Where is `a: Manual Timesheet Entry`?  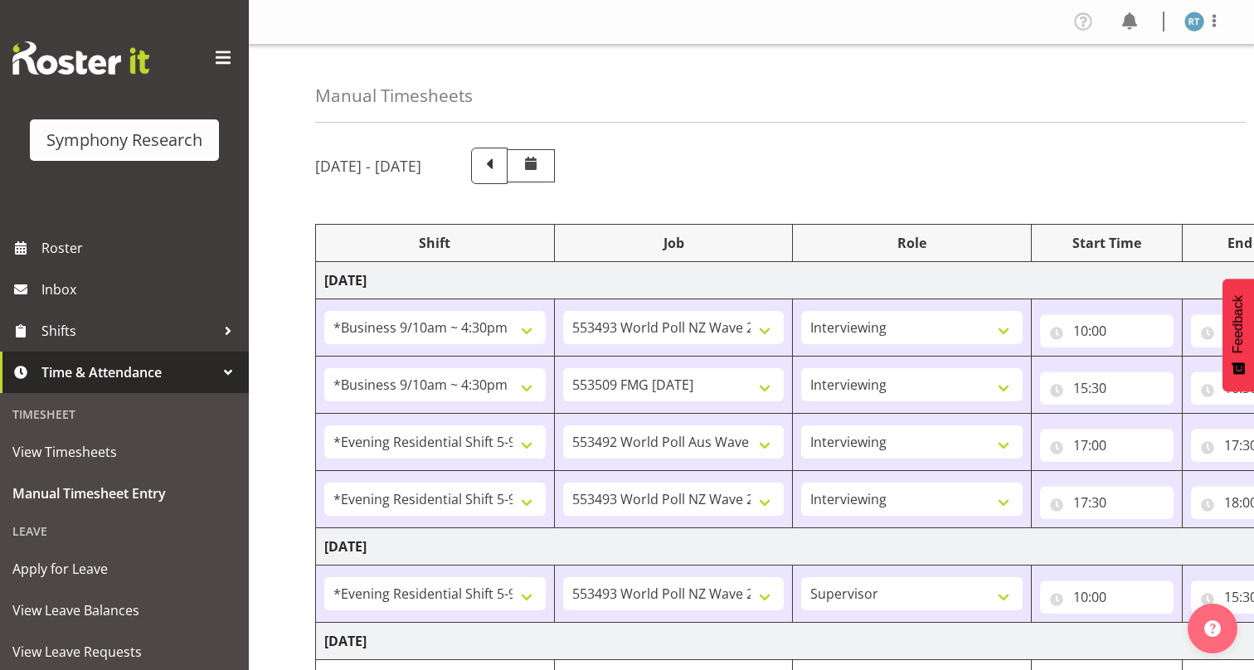
a: Manual Timesheet Entry is located at coordinates (124, 493).